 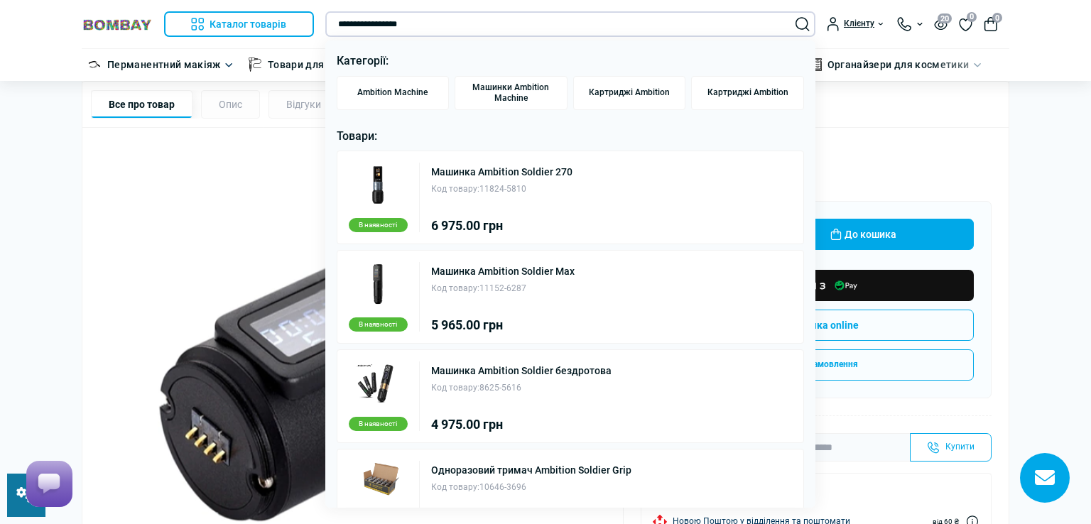 I want to click on img: Машинка Ambition Soldier 270, so click(x=378, y=185).